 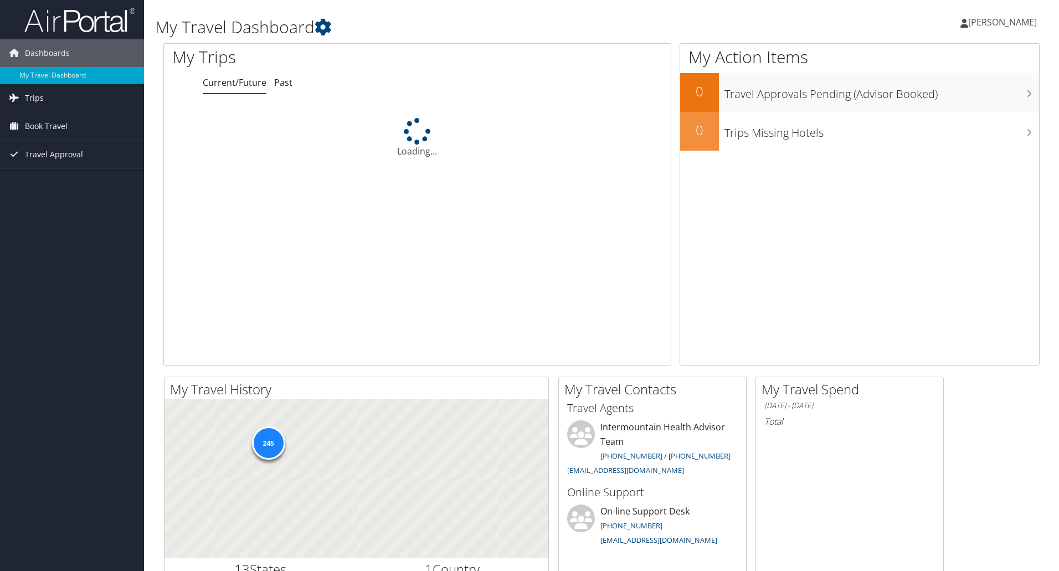 I want to click on h3: Travel Approvals Pending (Advisor Booked), so click(x=882, y=91).